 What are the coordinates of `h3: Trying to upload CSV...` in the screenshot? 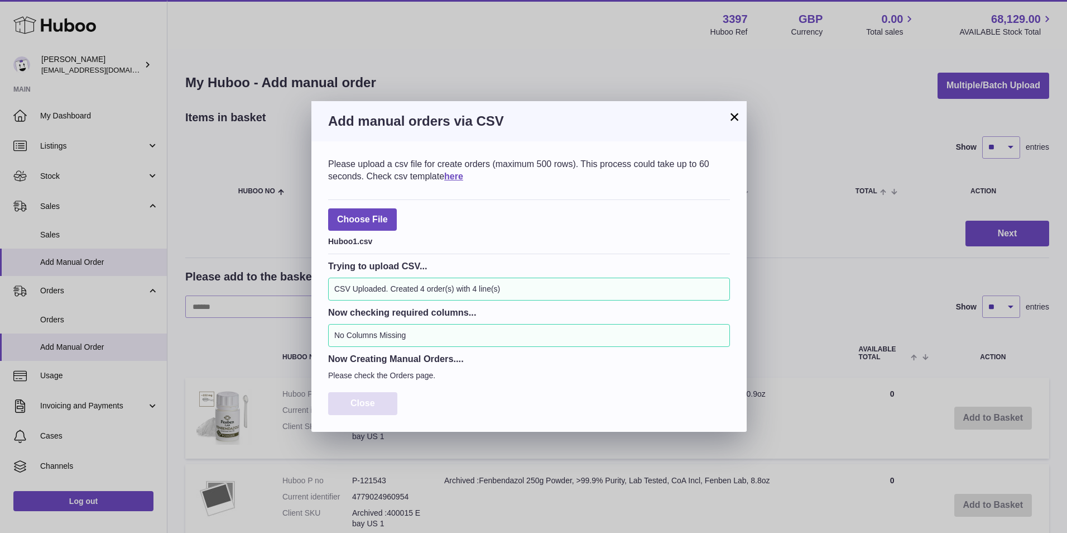 It's located at (529, 266).